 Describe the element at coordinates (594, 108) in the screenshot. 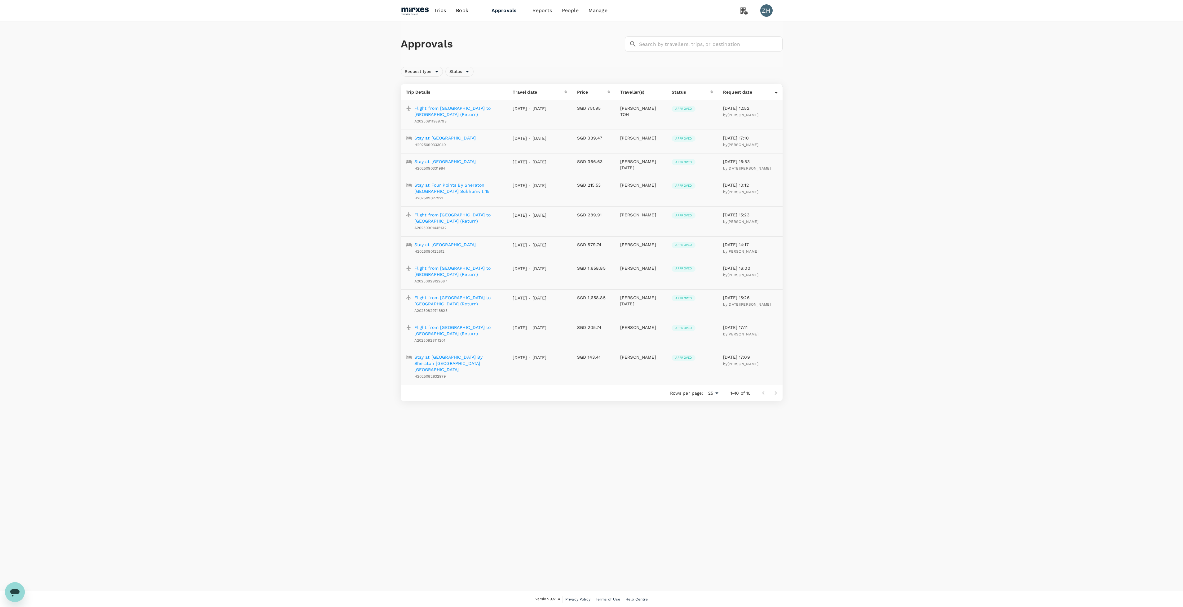

I see `p: SGD 751.95` at that location.